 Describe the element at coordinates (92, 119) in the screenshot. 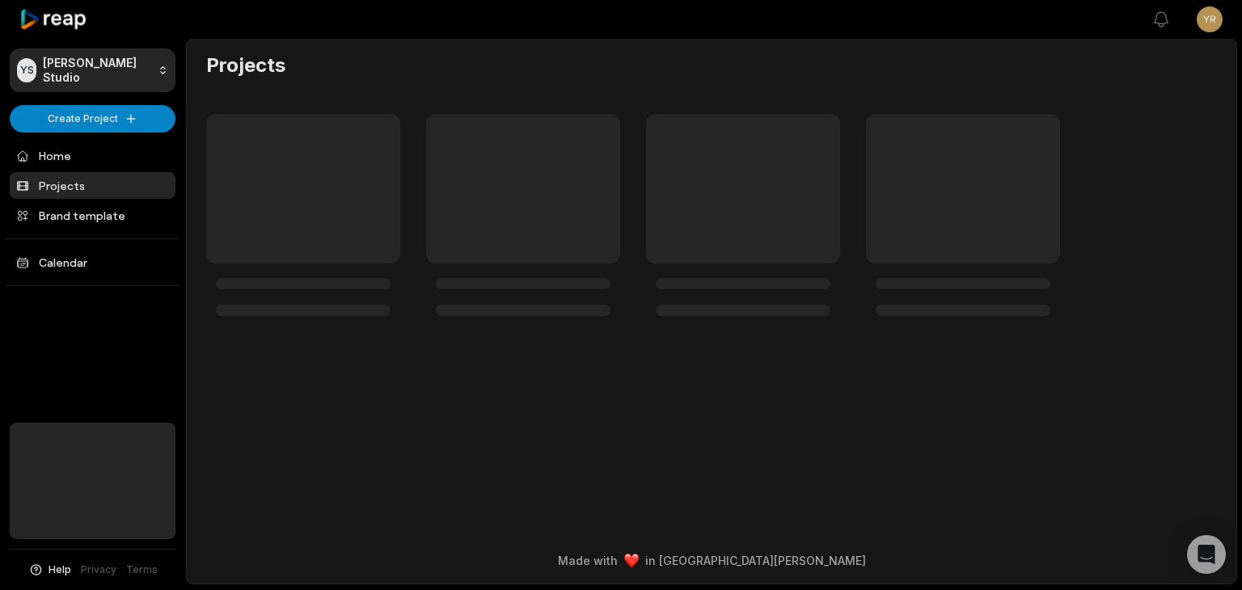

I see `button: Create Project` at that location.